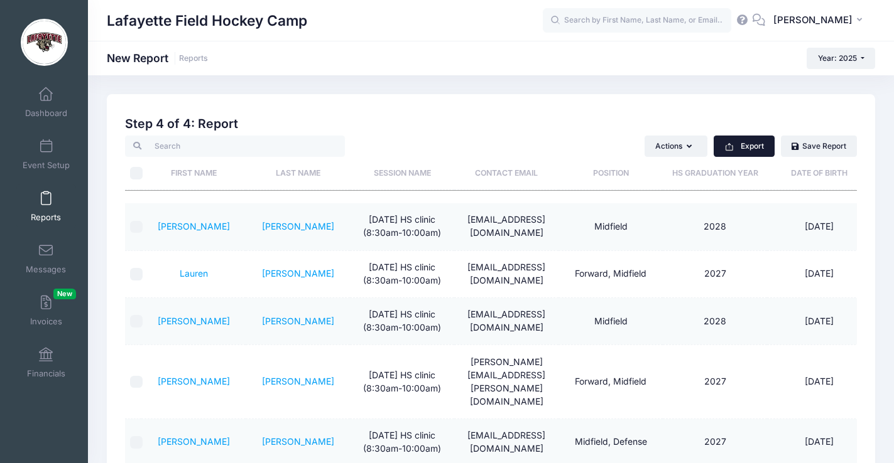 The width and height of the screenshot is (894, 463). What do you see at coordinates (46, 217) in the screenshot?
I see `span: Reports` at bounding box center [46, 217].